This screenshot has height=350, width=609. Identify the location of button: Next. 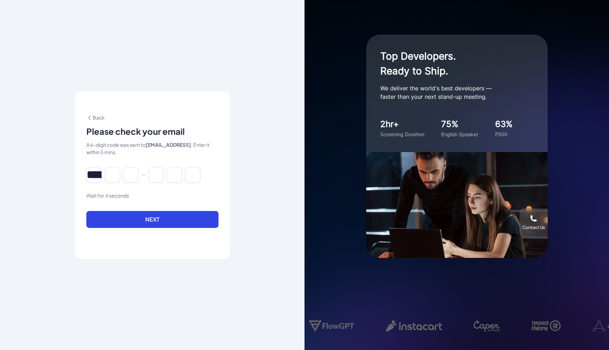
(152, 219).